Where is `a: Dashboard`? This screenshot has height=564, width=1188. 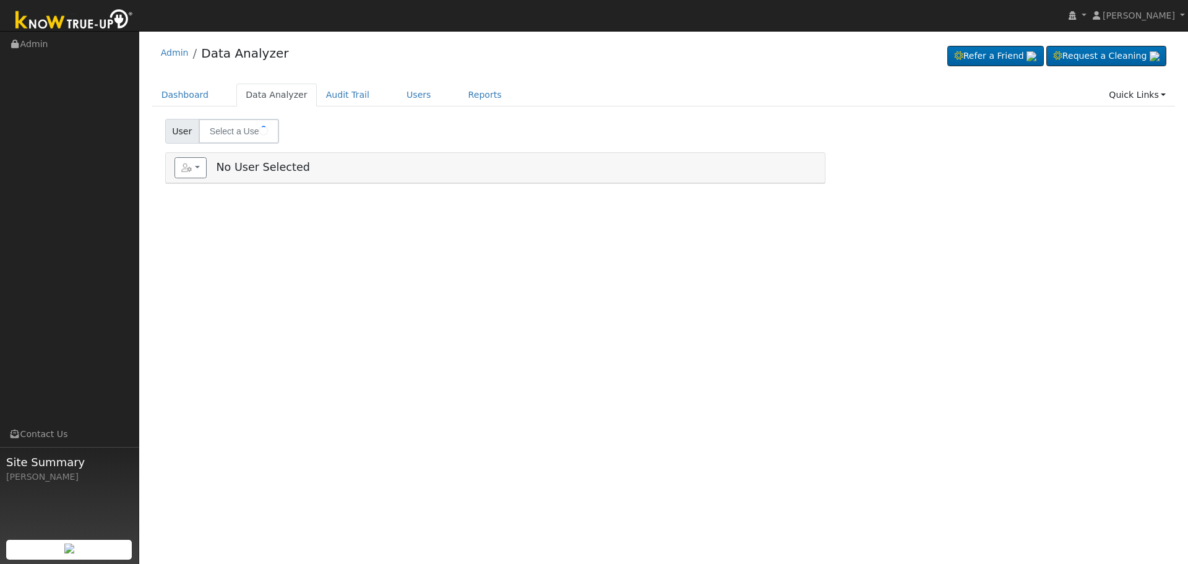
a: Dashboard is located at coordinates (185, 95).